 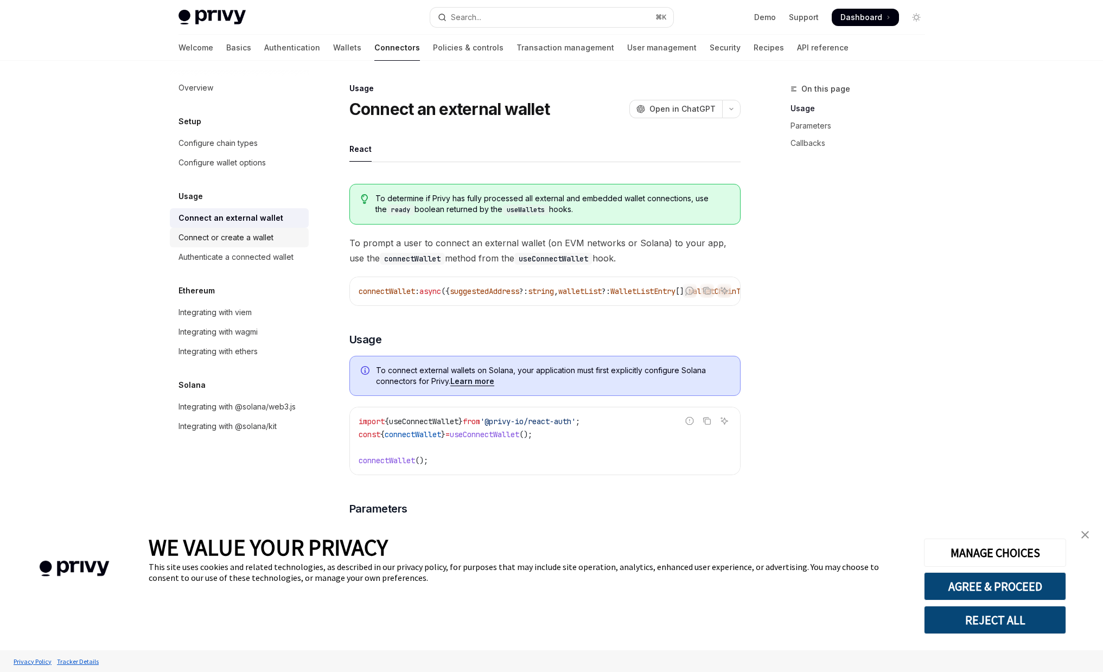 What do you see at coordinates (239, 257) in the screenshot?
I see `a: Authenticate a connected wallet` at bounding box center [239, 257].